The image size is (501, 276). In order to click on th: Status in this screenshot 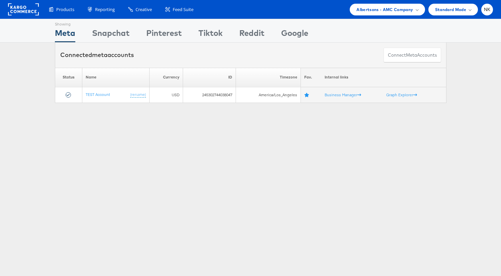, I will do `click(68, 77)`.